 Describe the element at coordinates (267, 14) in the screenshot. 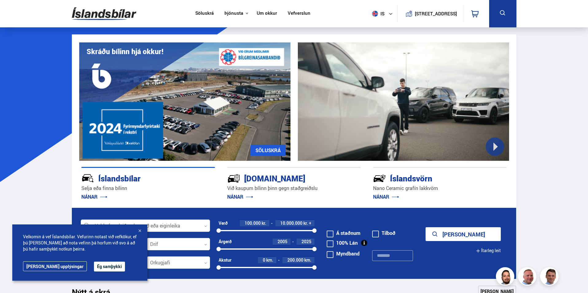

I see `a: Um okkur` at that location.